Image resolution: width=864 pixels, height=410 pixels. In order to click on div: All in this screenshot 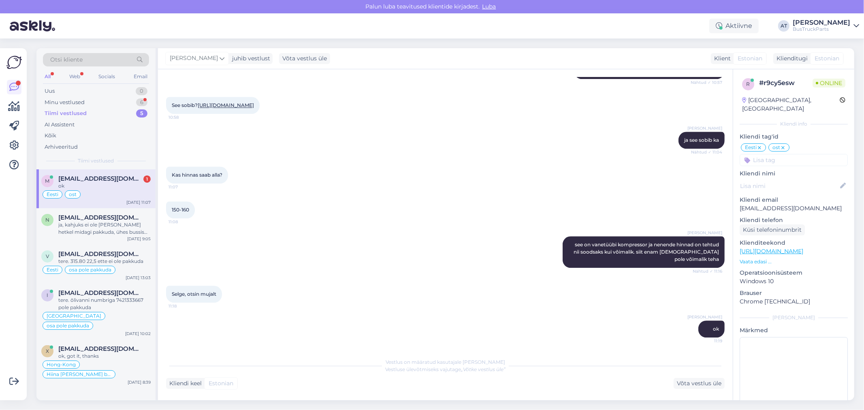, I will do `click(47, 77)`.